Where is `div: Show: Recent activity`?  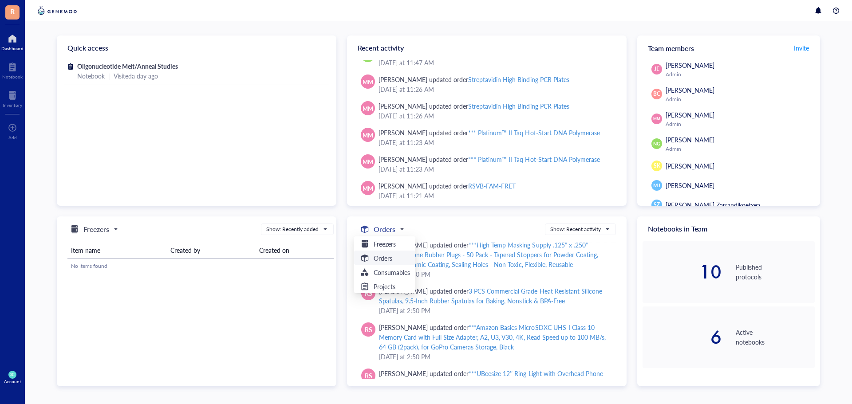
div: Show: Recent activity is located at coordinates (575, 229).